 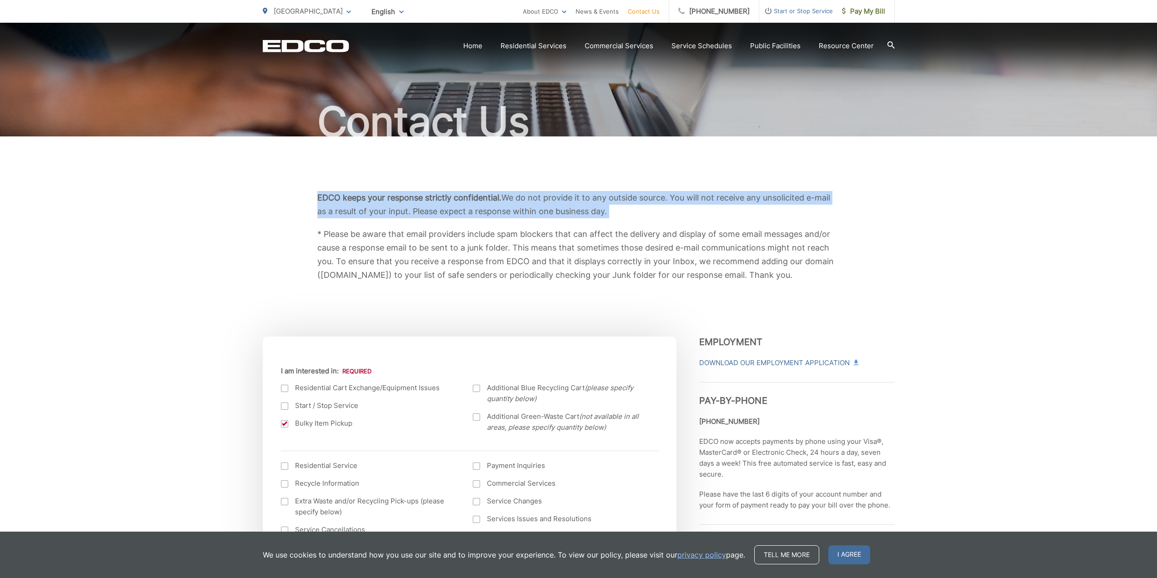 What do you see at coordinates (368, 506) in the screenshot?
I see `label: Extra Waste and/or Recycling Pick-ups (please specify below)` at bounding box center [368, 506].